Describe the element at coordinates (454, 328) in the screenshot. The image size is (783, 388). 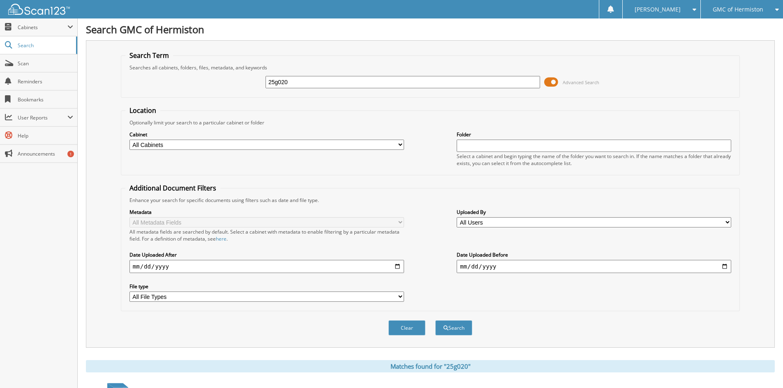
I see `button: Search` at that location.